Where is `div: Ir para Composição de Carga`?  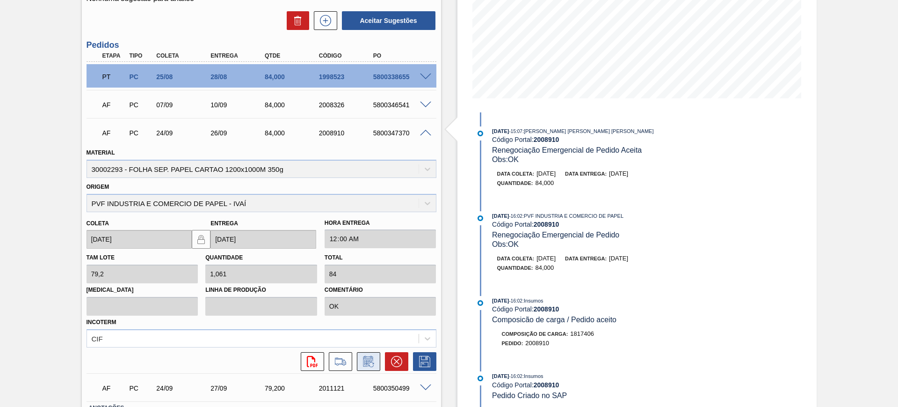
div: Ir para Composição de Carga is located at coordinates (338, 361).